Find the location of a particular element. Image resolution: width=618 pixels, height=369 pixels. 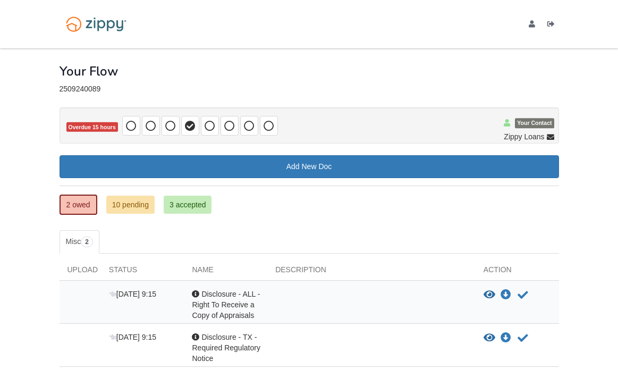

a: edit profile is located at coordinates (534, 26).